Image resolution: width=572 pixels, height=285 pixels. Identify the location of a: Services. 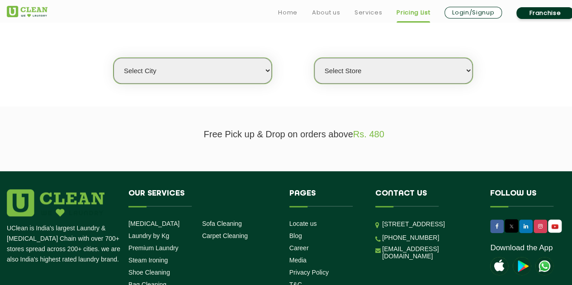
(368, 13).